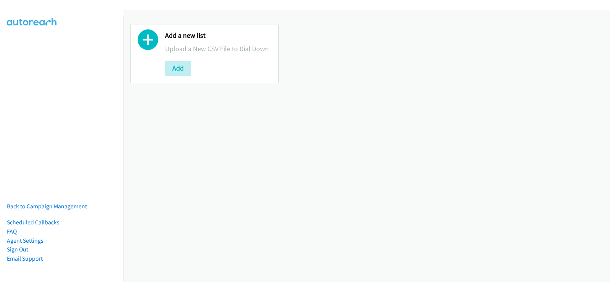  What do you see at coordinates (33, 222) in the screenshot?
I see `a: Scheduled Callbacks` at bounding box center [33, 222].